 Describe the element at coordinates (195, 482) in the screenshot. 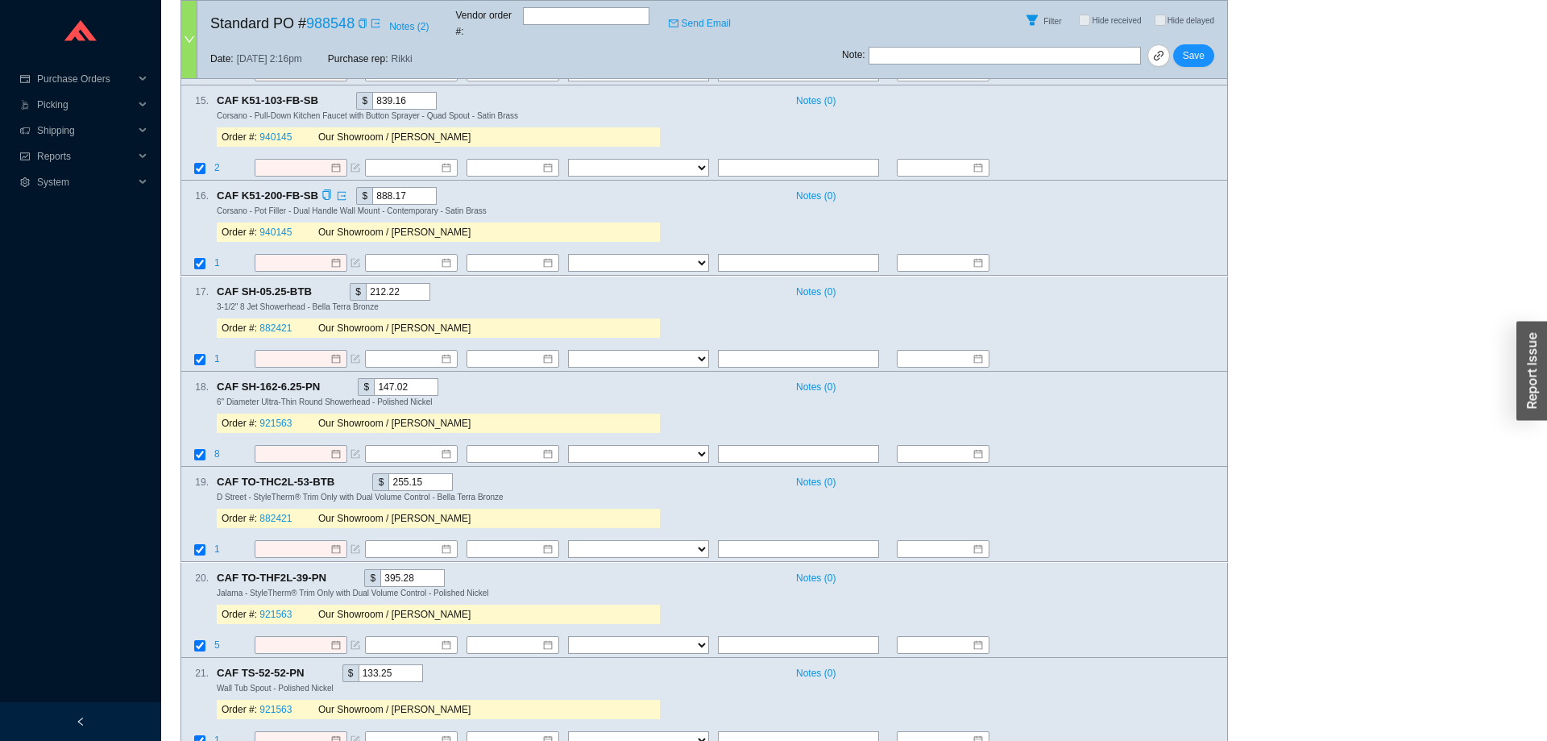

I see `div: 19 .` at that location.